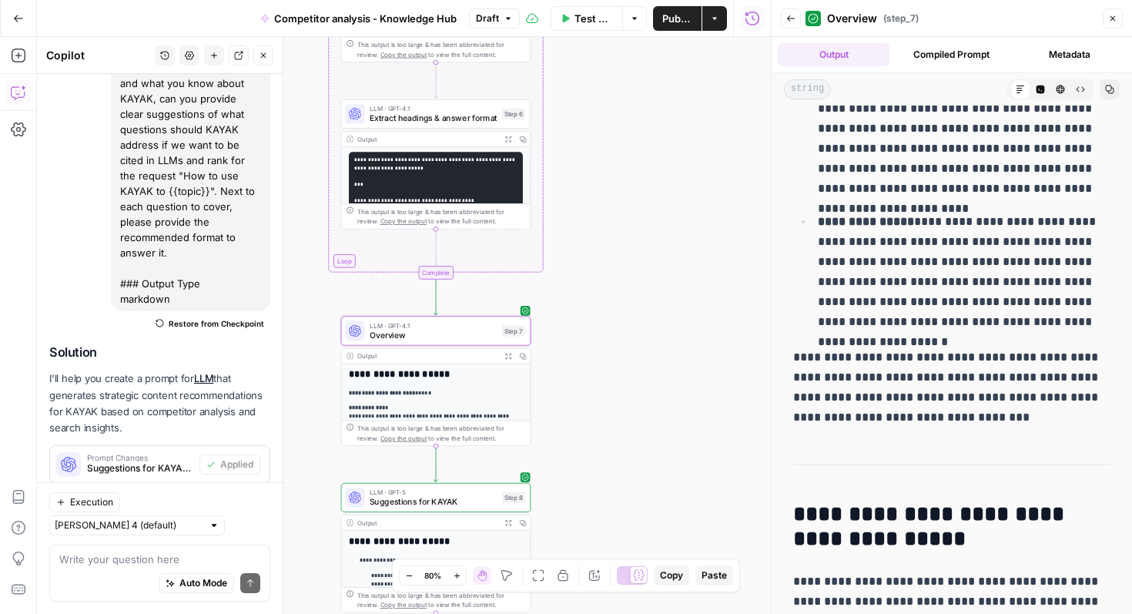 The height and width of the screenshot is (614, 1132). What do you see at coordinates (514, 330) in the screenshot?
I see `div: Step 7` at bounding box center [514, 330].